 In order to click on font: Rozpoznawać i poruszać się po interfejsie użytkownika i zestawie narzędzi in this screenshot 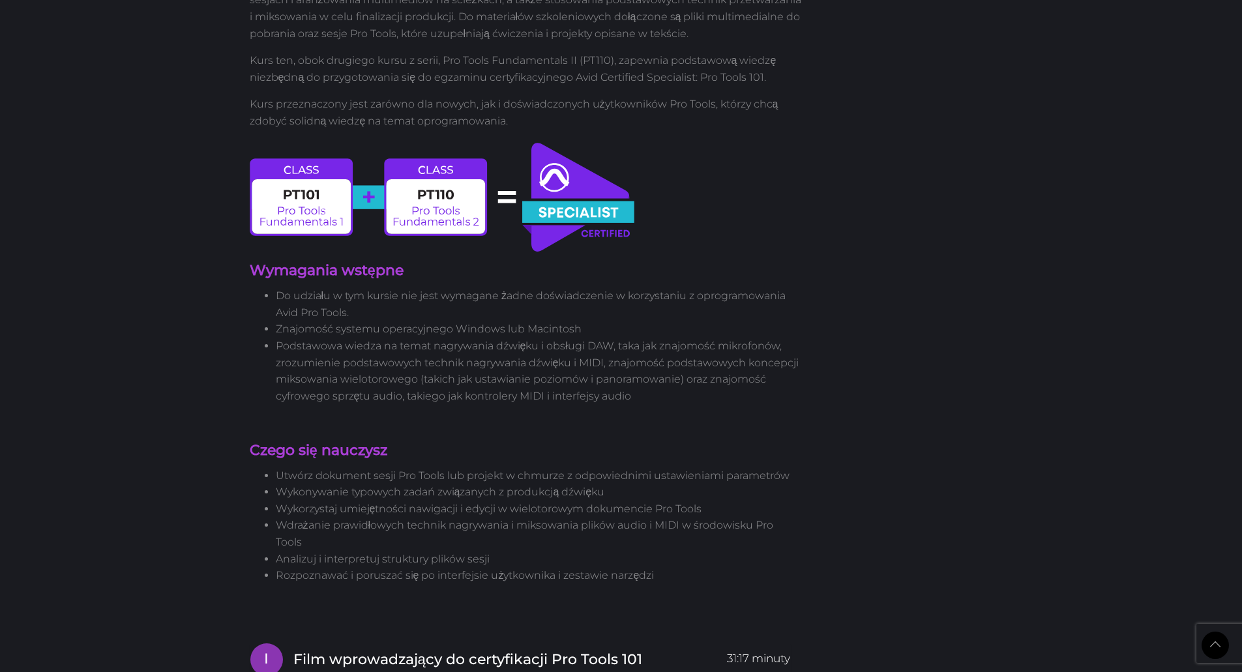, I will do `click(465, 575)`.